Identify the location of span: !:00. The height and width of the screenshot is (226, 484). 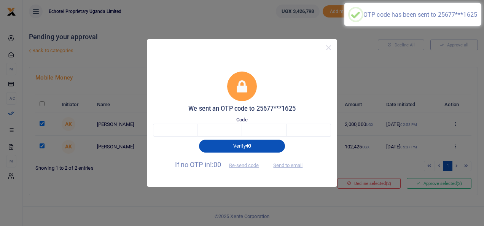
(215, 164).